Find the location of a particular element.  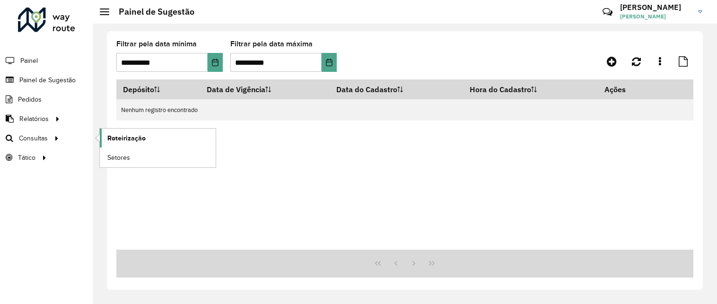

span: Tático is located at coordinates (26, 158).